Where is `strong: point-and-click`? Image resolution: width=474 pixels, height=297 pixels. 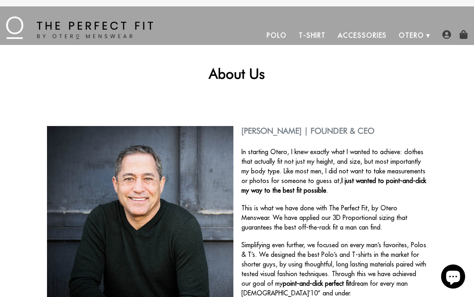 strong: point-and-click is located at coordinates (303, 283).